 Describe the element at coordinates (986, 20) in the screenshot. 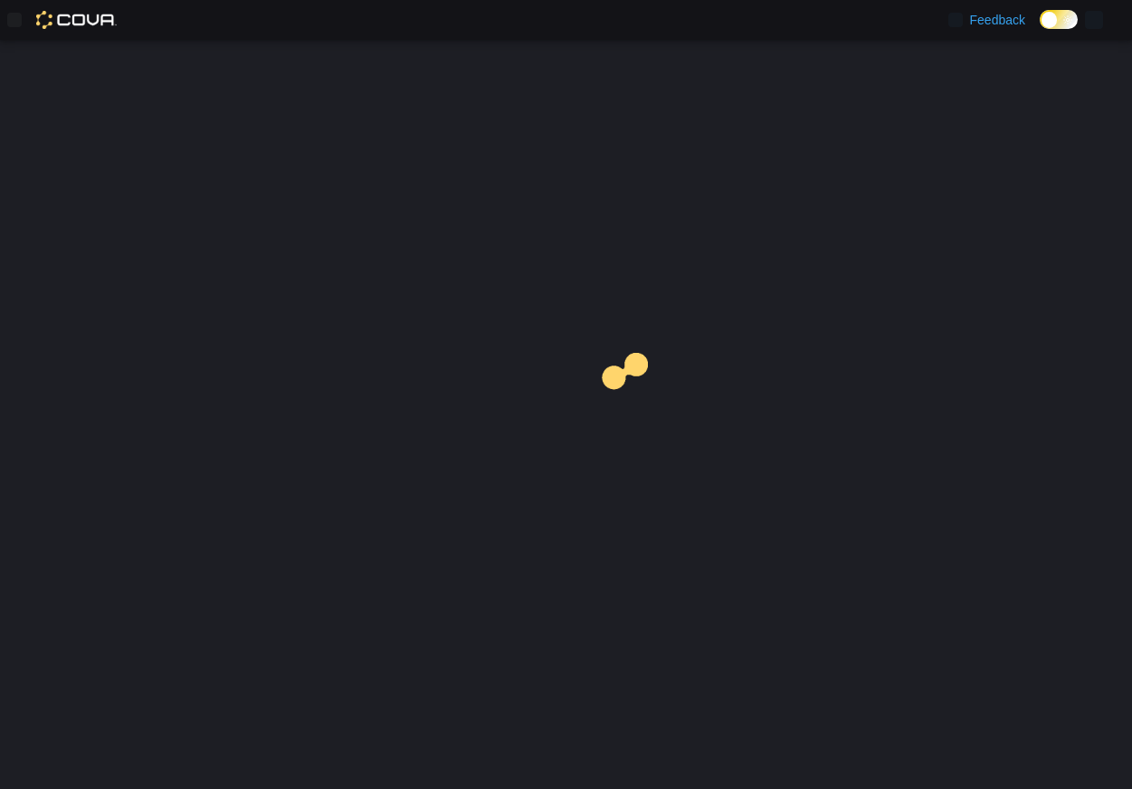

I see `a: Feedback` at that location.